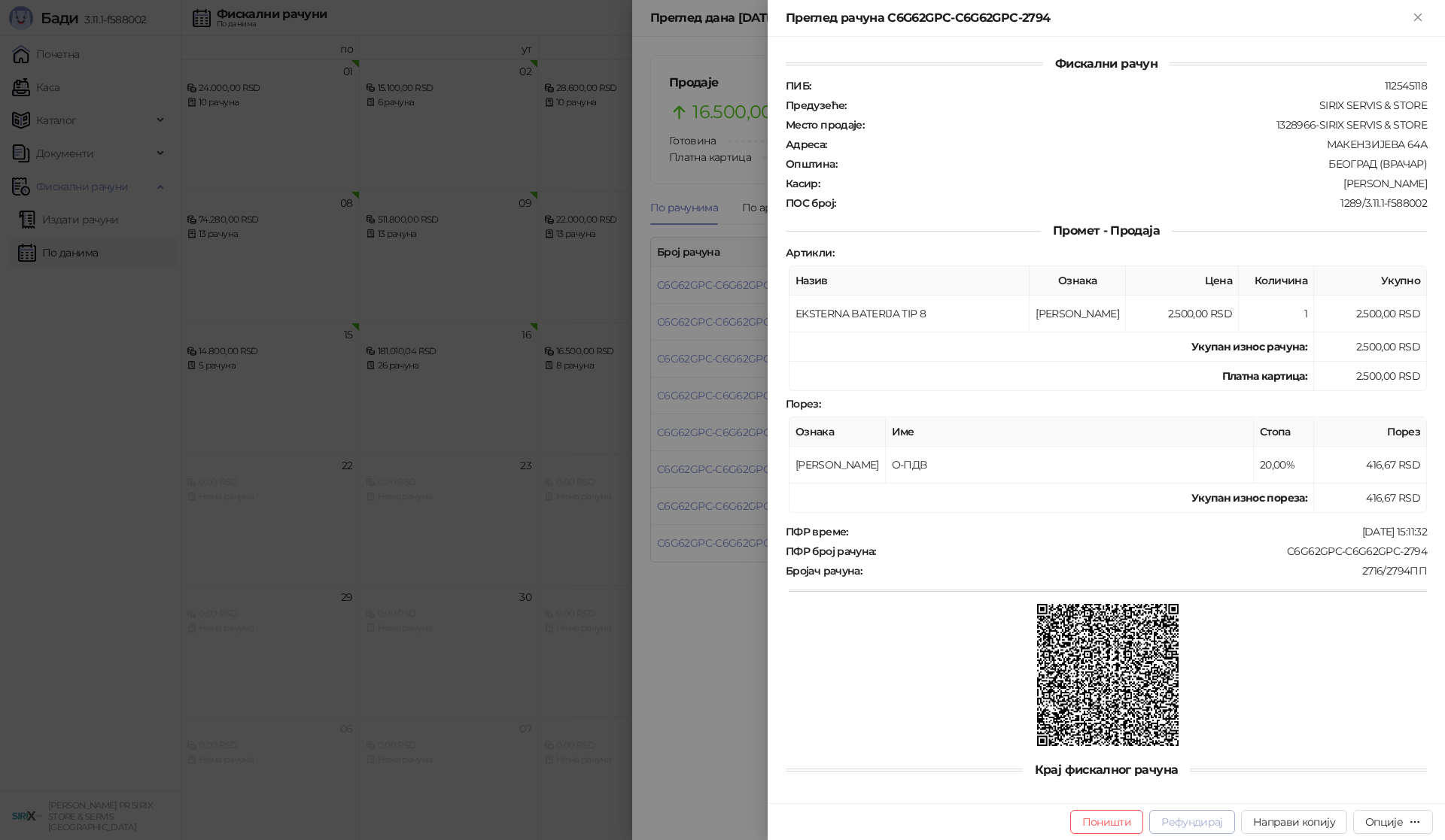 The image size is (1445, 840). What do you see at coordinates (809, 253) in the screenshot?
I see `strong: Артикли :` at bounding box center [809, 253].